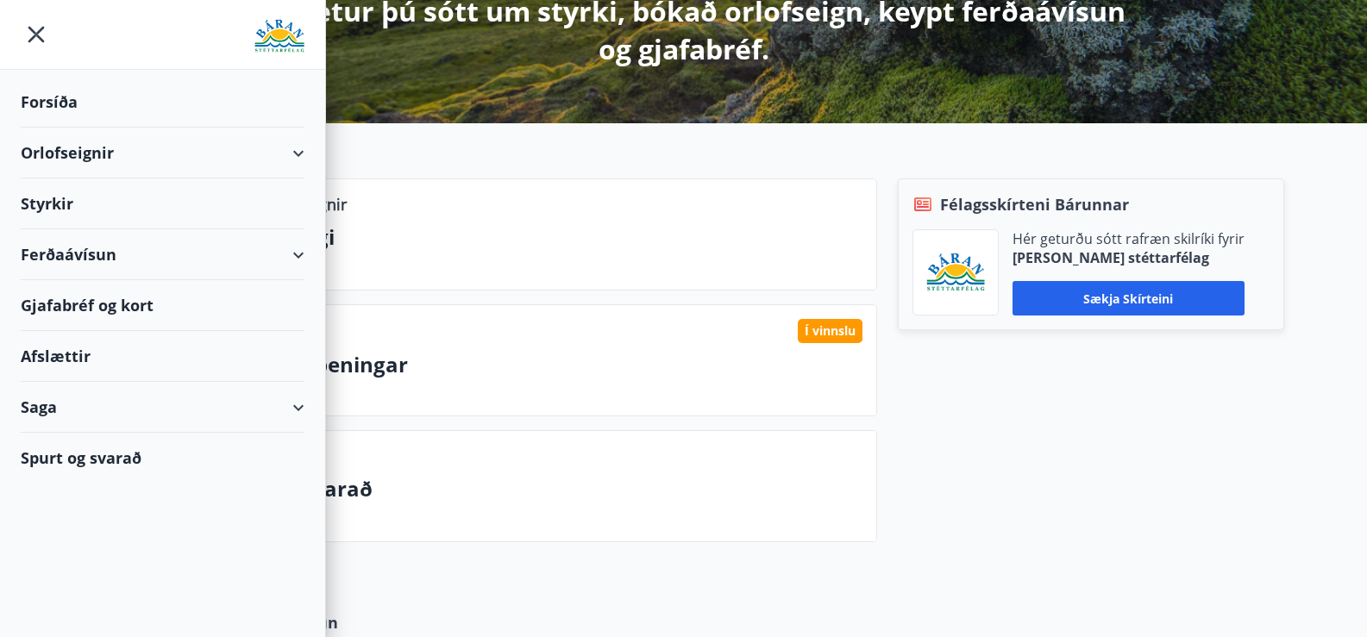 The image size is (1367, 637). Describe the element at coordinates (830, 331) in the screenshot. I see `div: Í vinnslu` at that location.